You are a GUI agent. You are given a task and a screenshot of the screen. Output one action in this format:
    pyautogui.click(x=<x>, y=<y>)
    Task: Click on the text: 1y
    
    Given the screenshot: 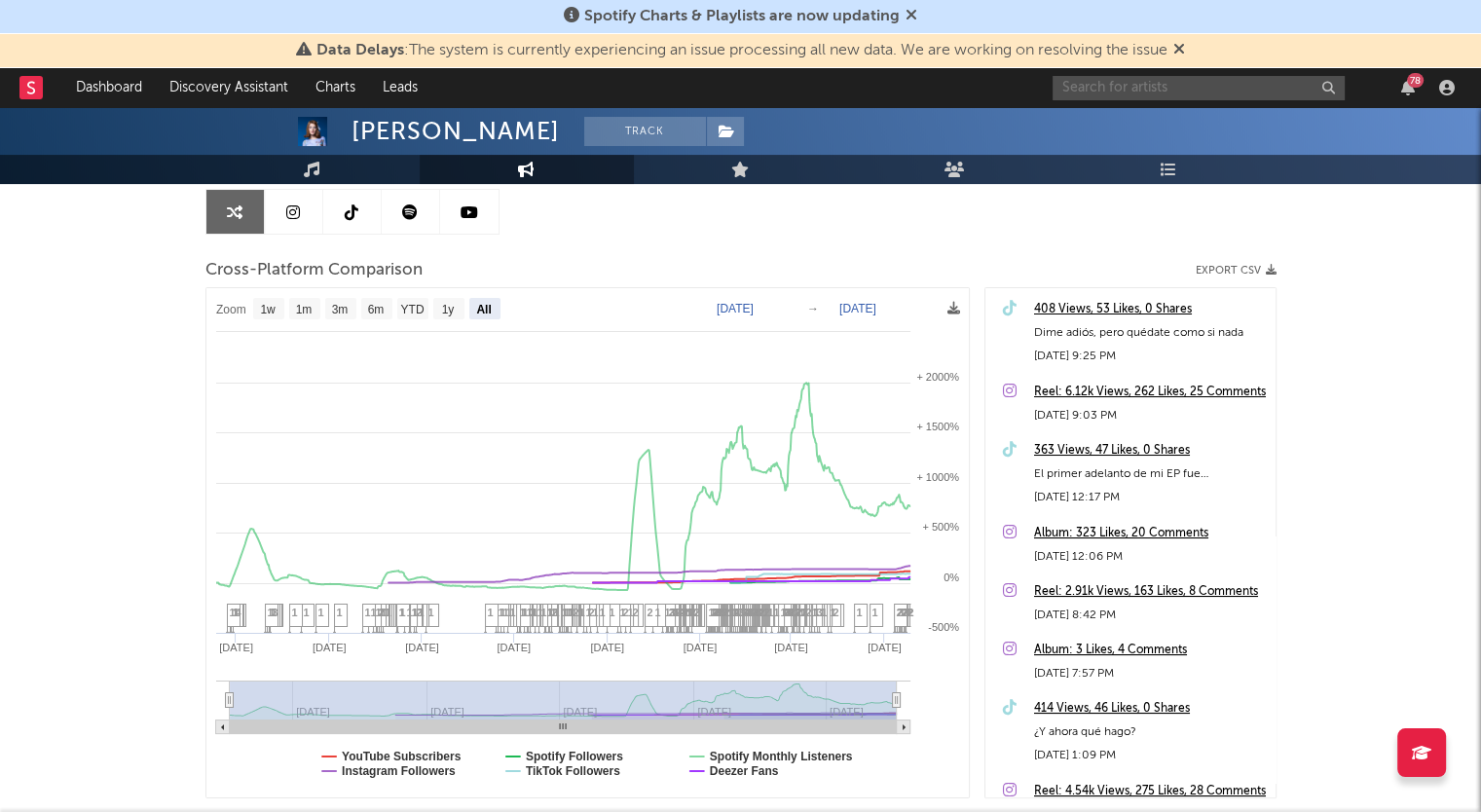 What is the action you would take?
    pyautogui.click(x=447, y=310)
    